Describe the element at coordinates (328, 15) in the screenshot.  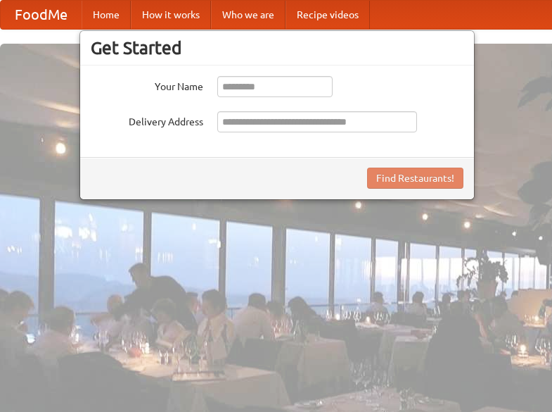
I see `a: Recipe videos` at that location.